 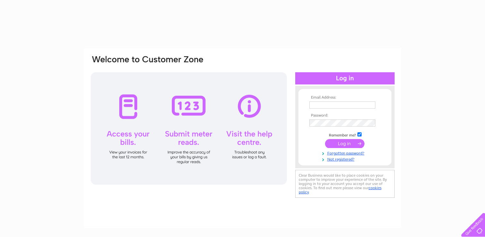 What do you see at coordinates (345, 115) in the screenshot?
I see `th: Password:` at bounding box center [345, 115].